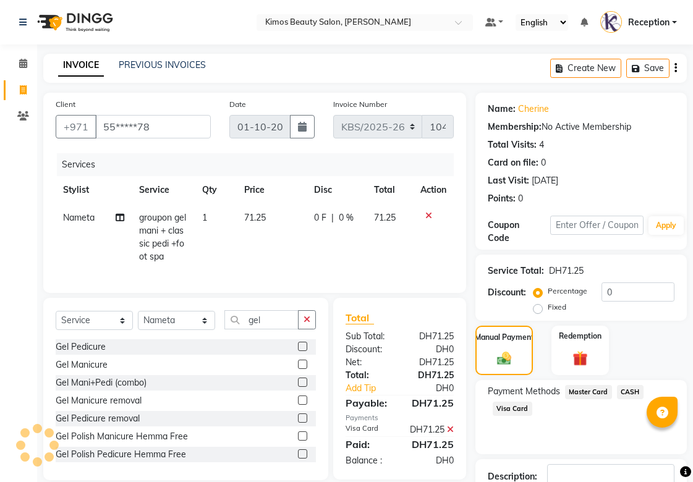  Describe the element at coordinates (271, 190) in the screenshot. I see `th: Price` at that location.